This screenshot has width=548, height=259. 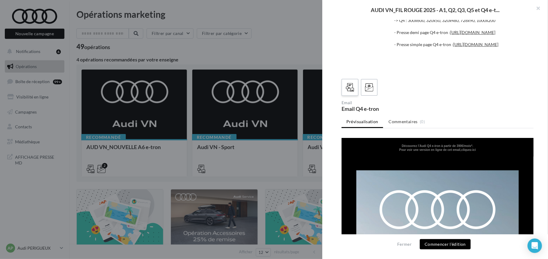 What do you see at coordinates (388, 103) in the screenshot?
I see `div: Email` at bounding box center [388, 103].